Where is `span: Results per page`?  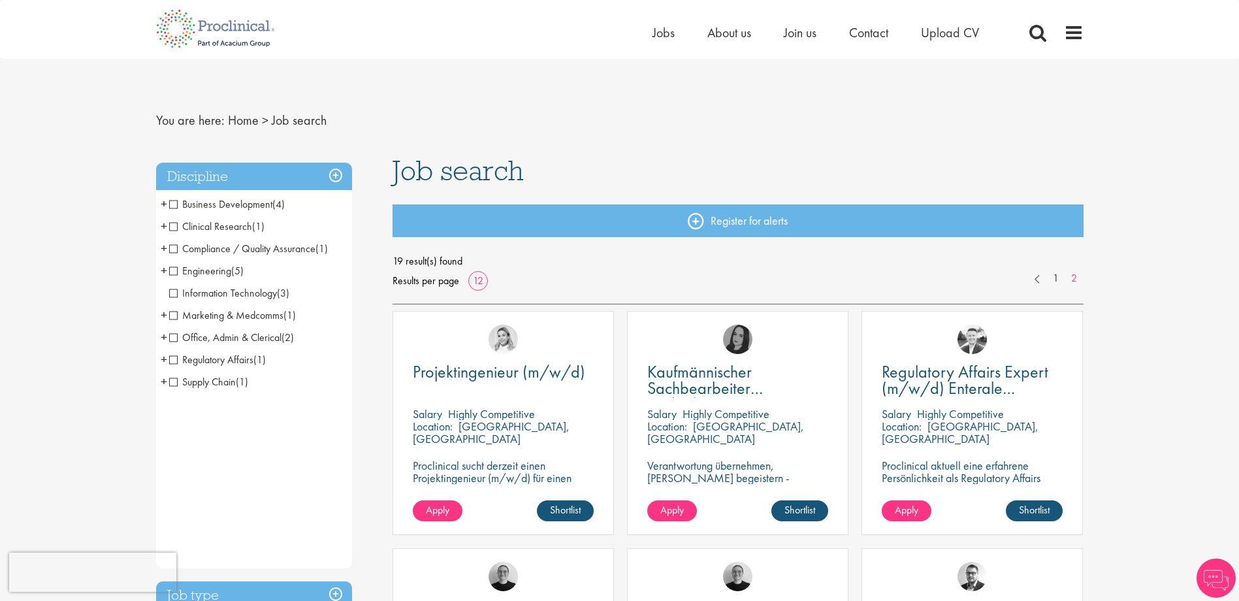 span: Results per page is located at coordinates (426, 281).